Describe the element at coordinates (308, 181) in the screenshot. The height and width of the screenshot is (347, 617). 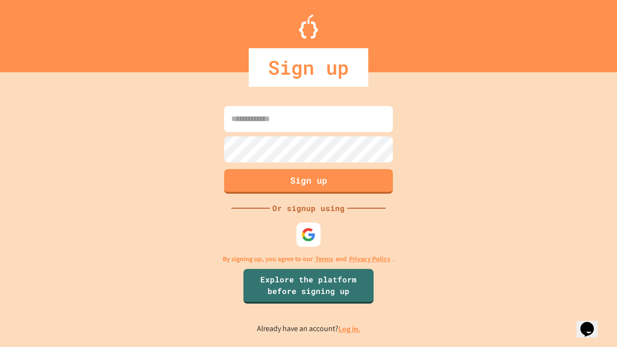
I see `button: Sign up` at that location.